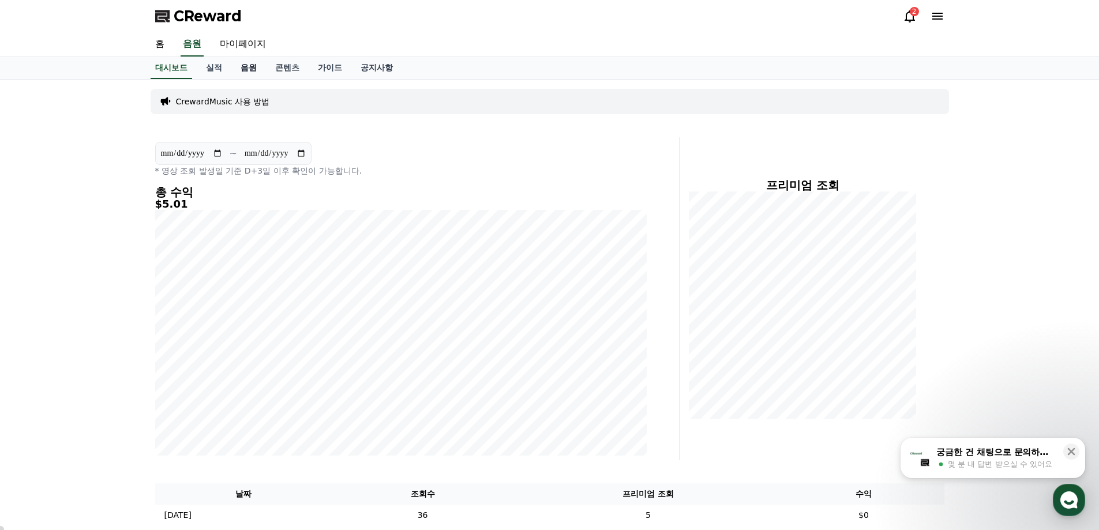  Describe the element at coordinates (223, 102) in the screenshot. I see `p: CrewardMusic 사용 방법` at that location.